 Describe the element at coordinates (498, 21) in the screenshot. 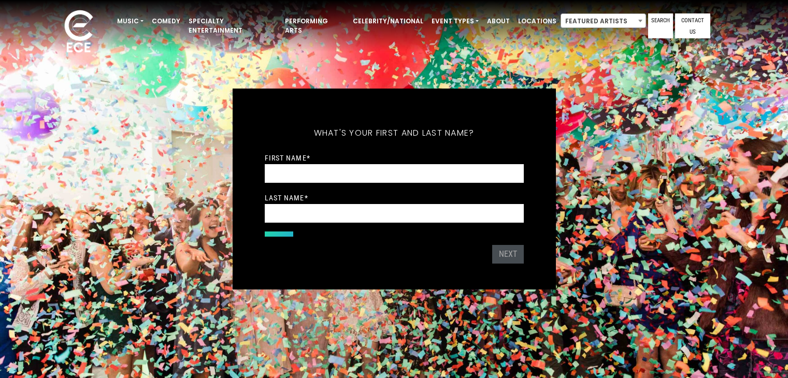

I see `a: About` at that location.